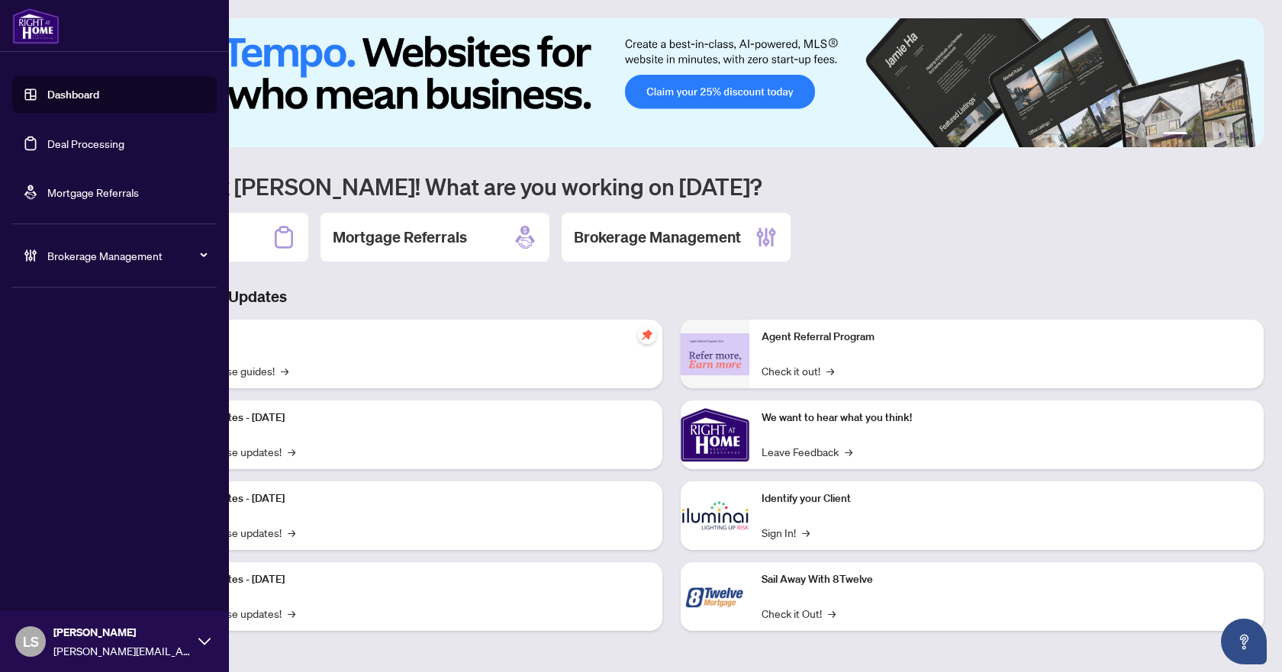 This screenshot has width=1282, height=672. Describe the element at coordinates (85, 143) in the screenshot. I see `a: Deal Processing` at that location.